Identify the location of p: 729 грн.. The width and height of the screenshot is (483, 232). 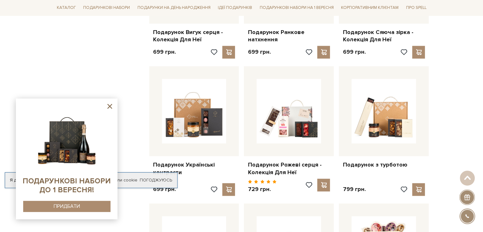
(262, 189).